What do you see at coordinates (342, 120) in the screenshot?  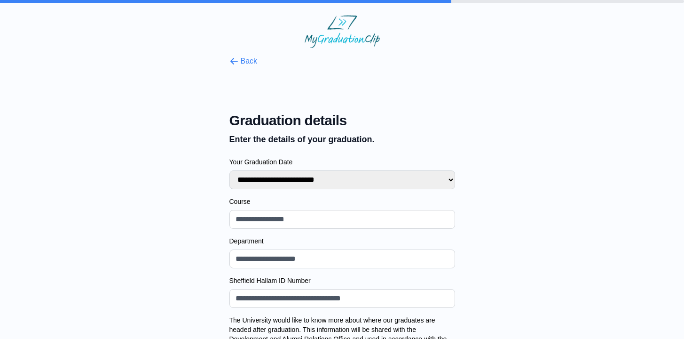 I see `span: Graduation details` at bounding box center [342, 120].